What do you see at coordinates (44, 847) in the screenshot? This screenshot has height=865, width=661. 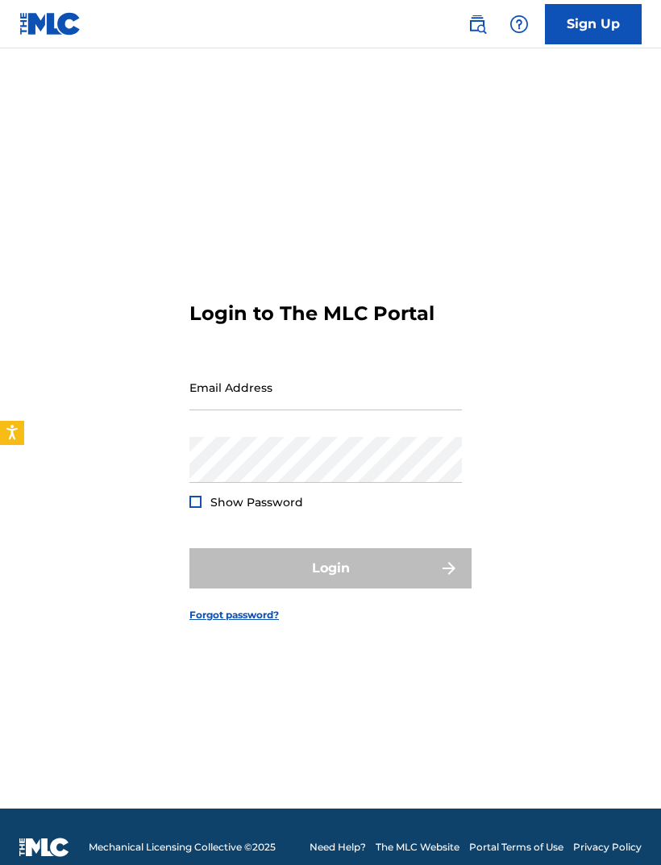 I see `img: logo` at bounding box center [44, 847].